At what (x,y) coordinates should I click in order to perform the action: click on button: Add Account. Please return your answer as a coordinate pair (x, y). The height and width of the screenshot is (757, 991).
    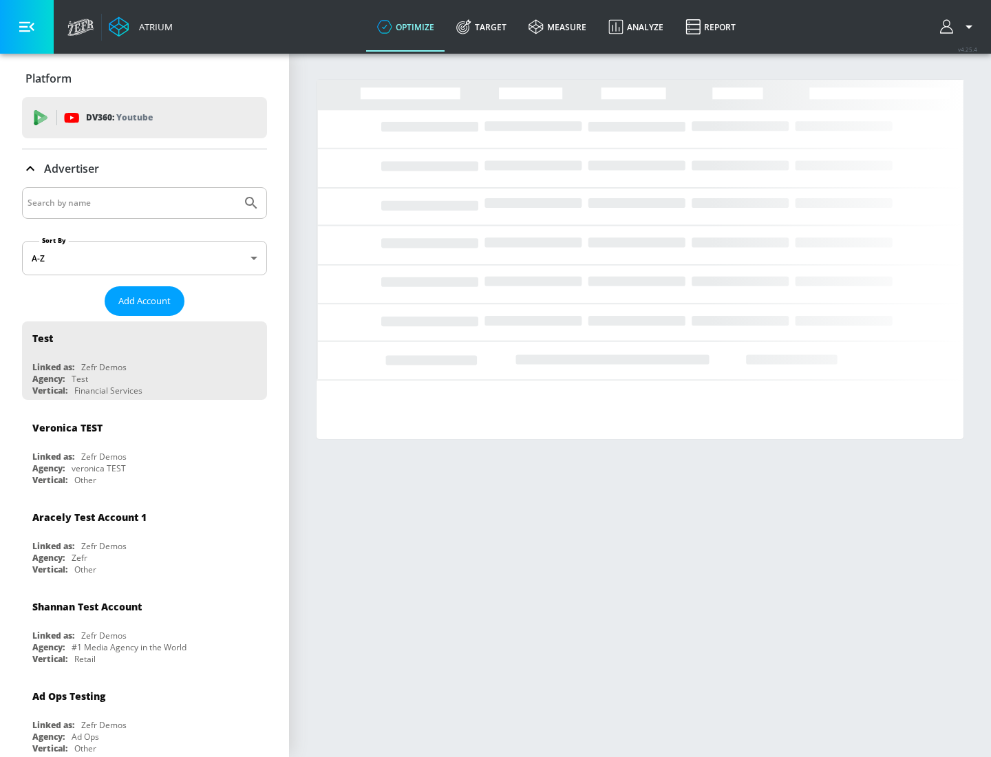
    Looking at the image, I should click on (144, 301).